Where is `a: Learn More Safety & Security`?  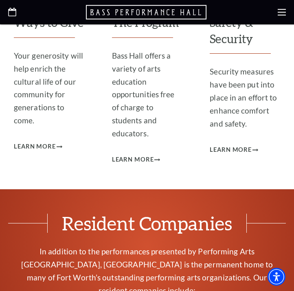 a: Learn More Safety & Security is located at coordinates (234, 150).